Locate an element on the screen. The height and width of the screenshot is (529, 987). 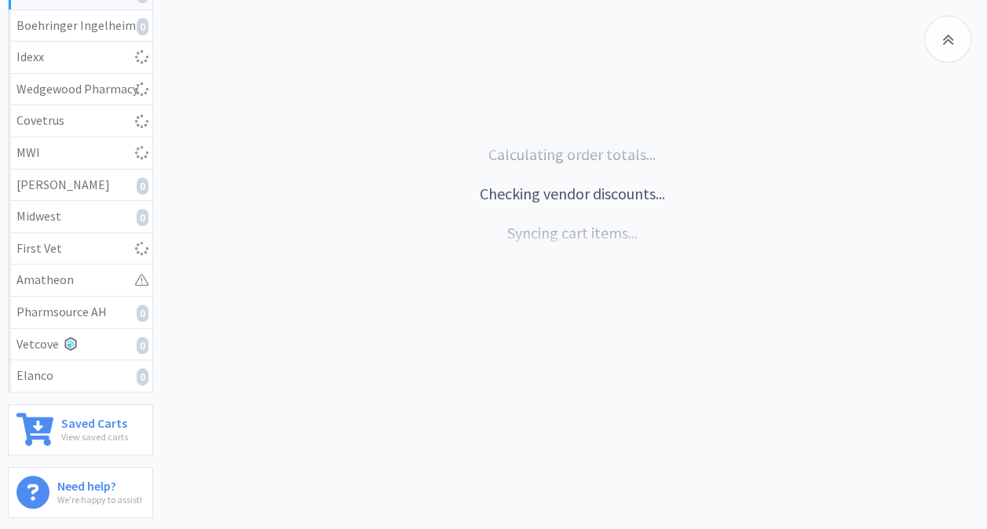
a: Elanco0 is located at coordinates (80, 376).